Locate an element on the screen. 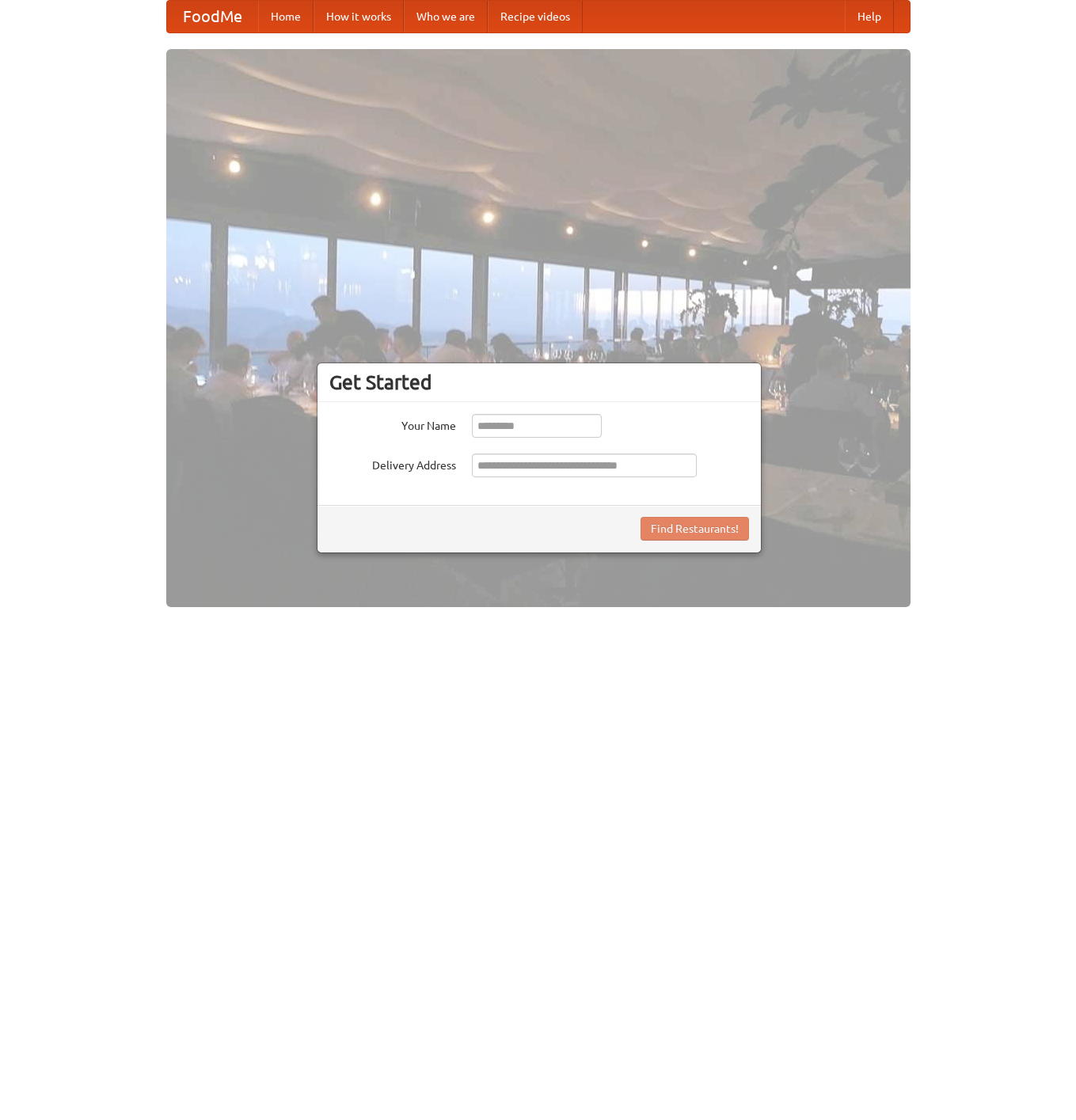 This screenshot has height=1120, width=1076. a: Help is located at coordinates (869, 17).